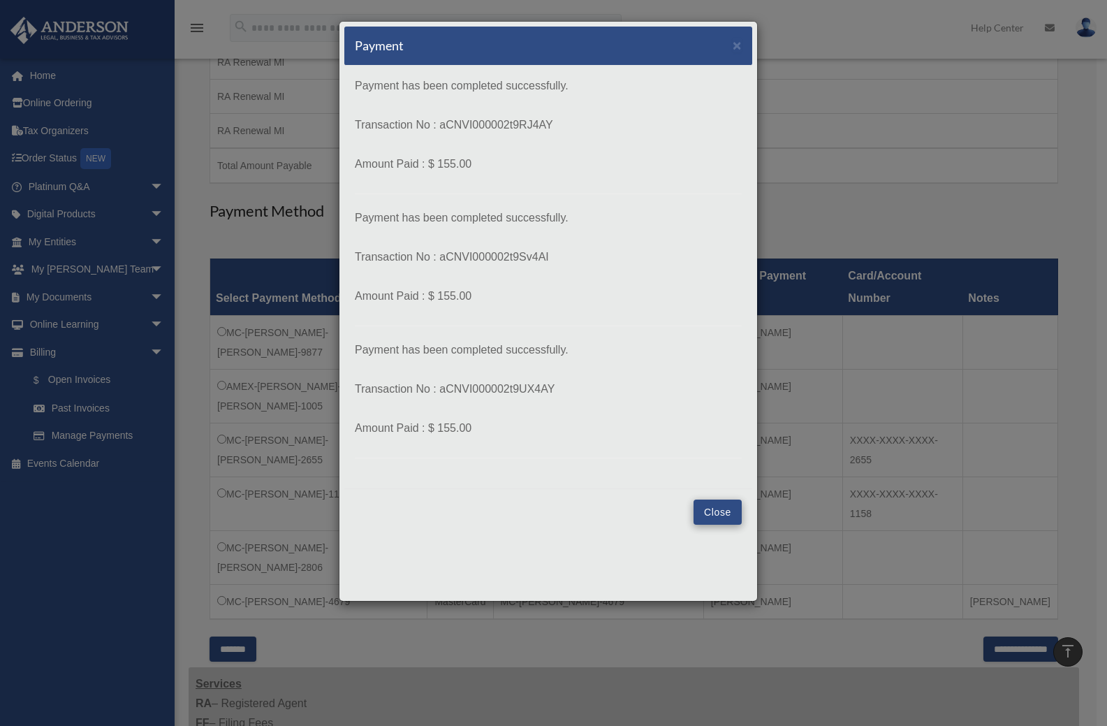 Image resolution: width=1107 pixels, height=726 pixels. What do you see at coordinates (548, 125) in the screenshot?
I see `p: Transaction No : aCNVI000002t9RJ4AY` at bounding box center [548, 125].